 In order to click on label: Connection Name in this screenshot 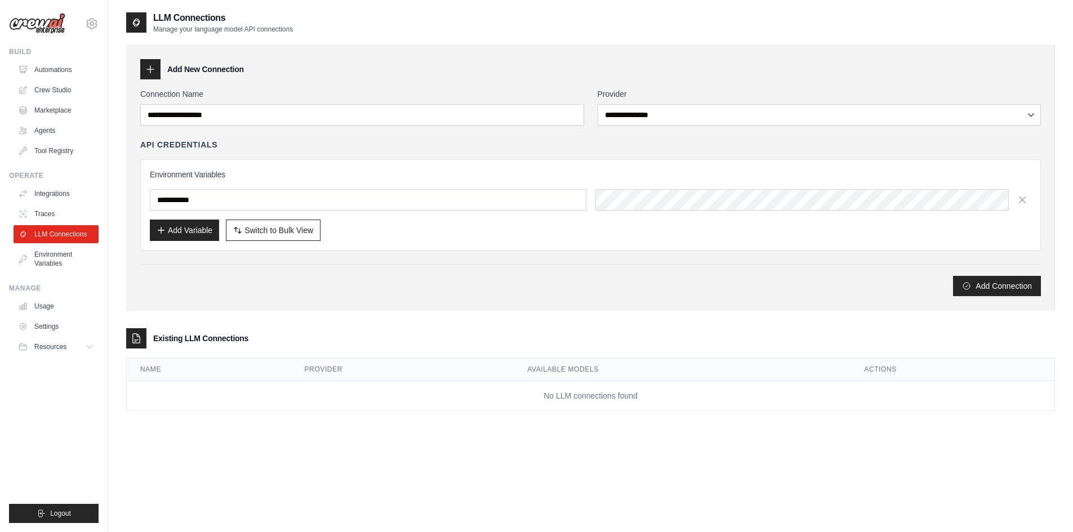, I will do `click(362, 94)`.